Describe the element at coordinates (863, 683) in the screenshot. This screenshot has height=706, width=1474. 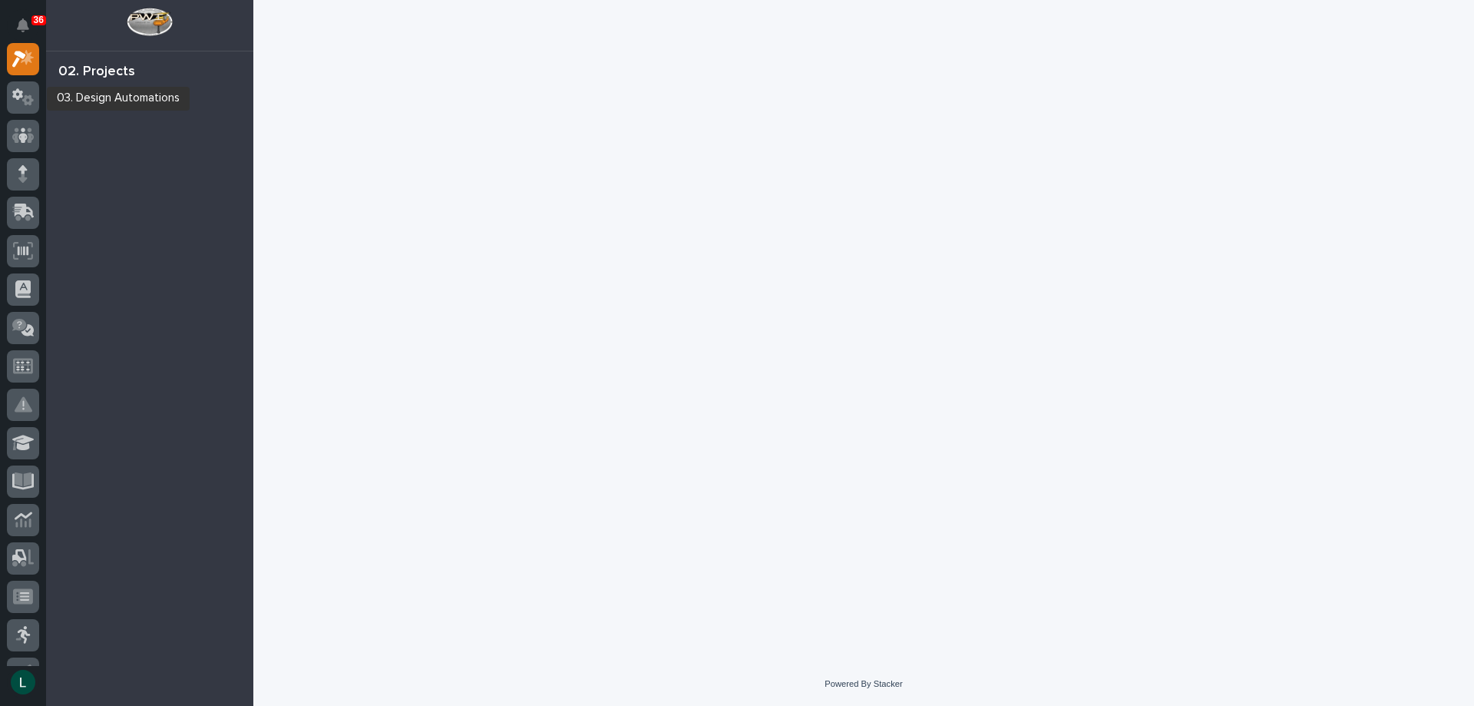
I see `a: Powered By Stacker` at that location.